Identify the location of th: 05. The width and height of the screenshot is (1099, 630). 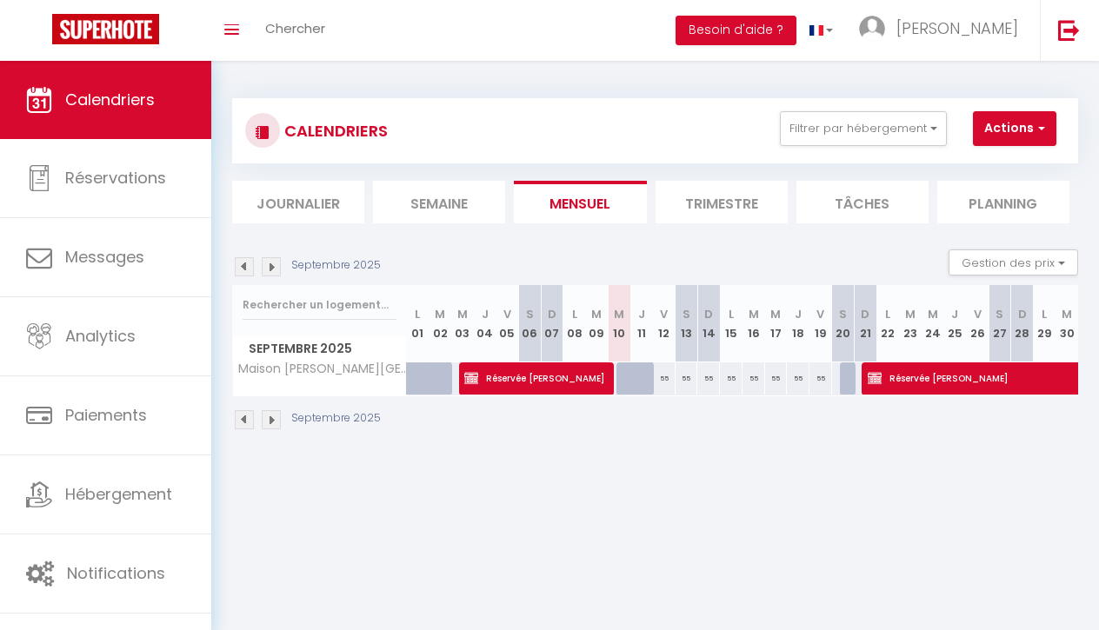
(508, 323).